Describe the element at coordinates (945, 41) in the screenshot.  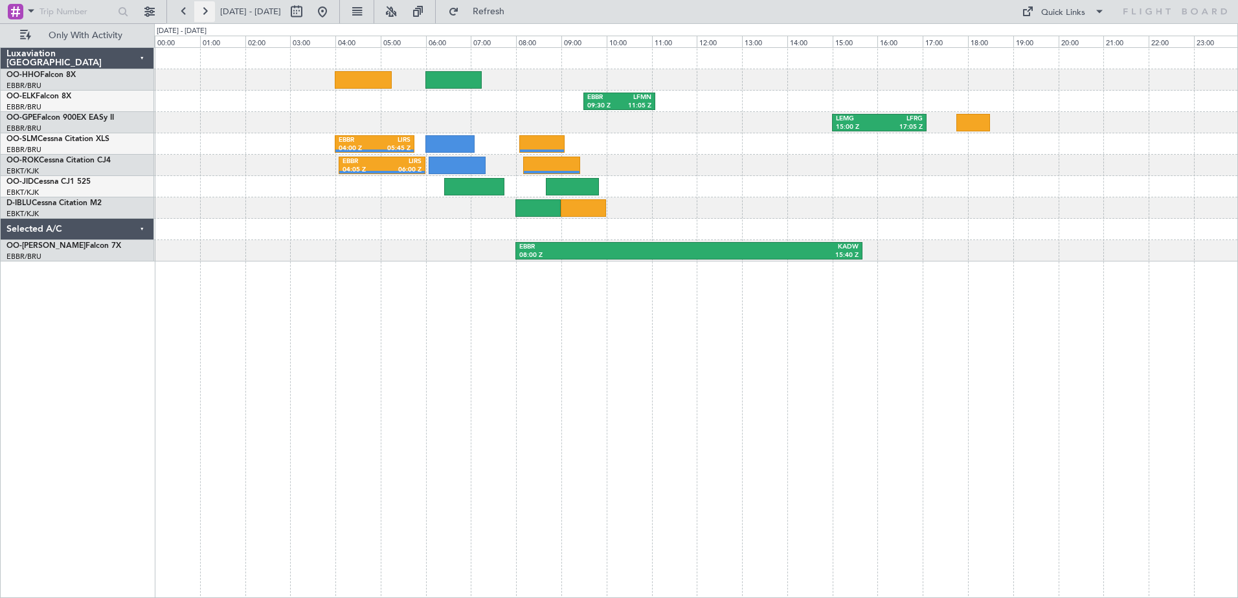
I see `div: 17:00` at that location.